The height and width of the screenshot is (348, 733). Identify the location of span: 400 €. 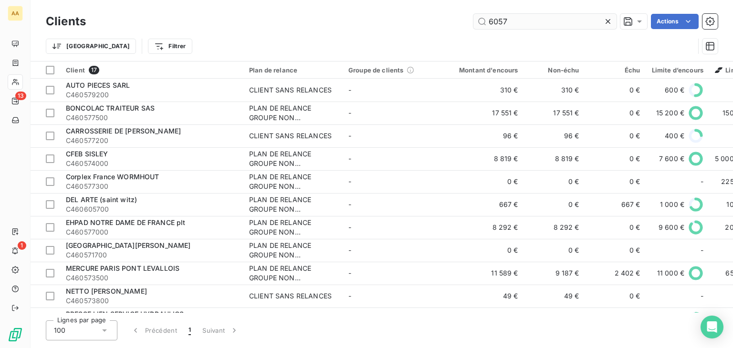
(674, 136).